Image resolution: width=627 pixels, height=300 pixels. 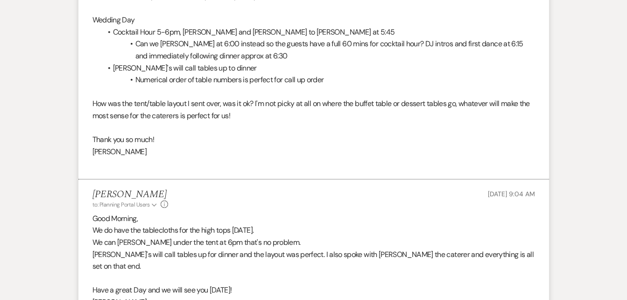 What do you see at coordinates (314, 20) in the screenshot?
I see `p: Wedding Day` at bounding box center [314, 20].